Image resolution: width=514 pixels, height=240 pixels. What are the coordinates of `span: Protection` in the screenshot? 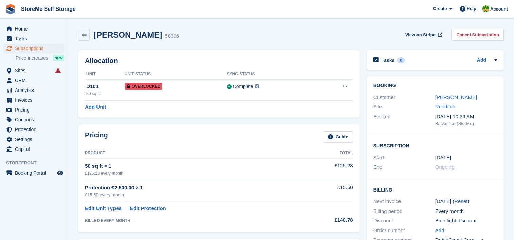 It's located at (35, 130).